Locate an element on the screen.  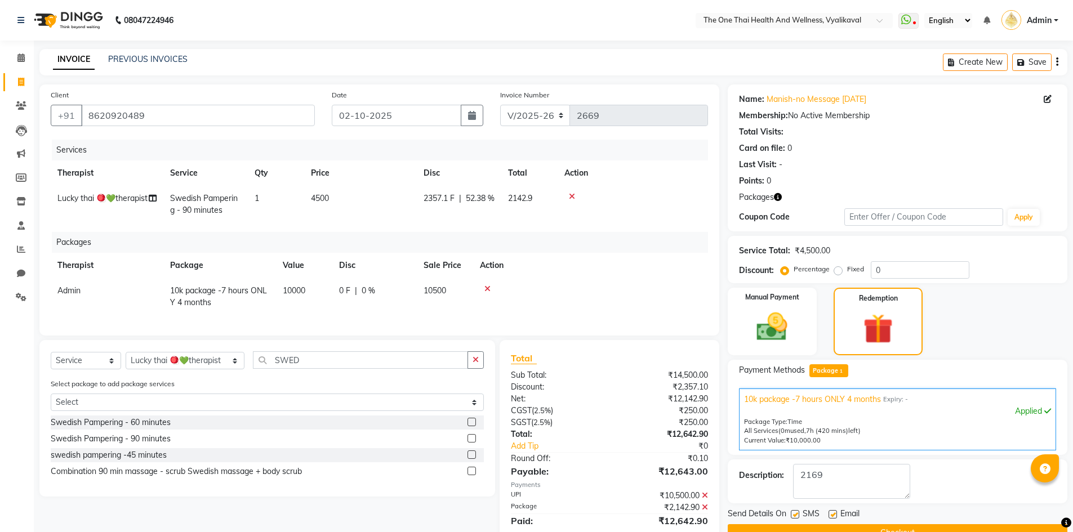
div: Package is located at coordinates (556, 507).